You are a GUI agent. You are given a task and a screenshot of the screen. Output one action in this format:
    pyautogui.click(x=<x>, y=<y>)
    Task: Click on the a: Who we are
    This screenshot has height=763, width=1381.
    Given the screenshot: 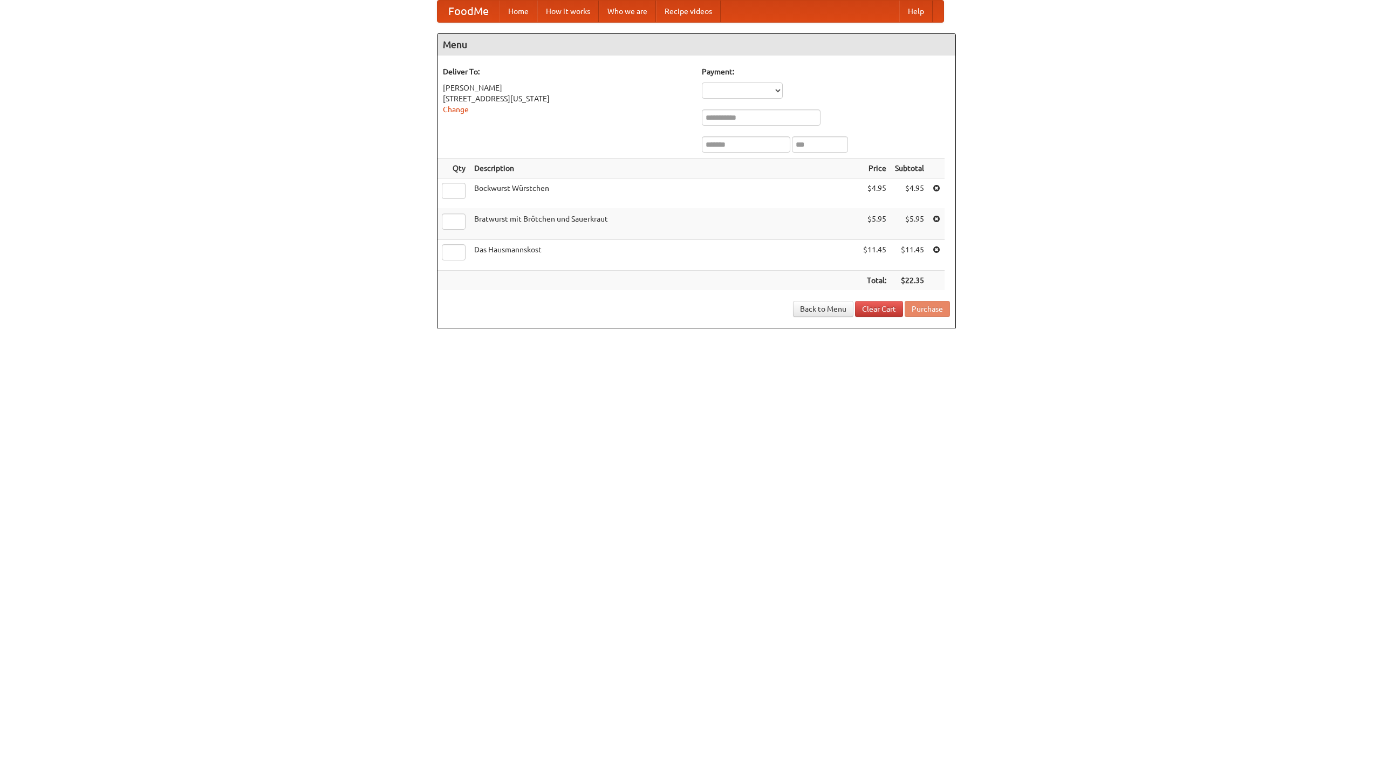 What is the action you would take?
    pyautogui.click(x=627, y=11)
    